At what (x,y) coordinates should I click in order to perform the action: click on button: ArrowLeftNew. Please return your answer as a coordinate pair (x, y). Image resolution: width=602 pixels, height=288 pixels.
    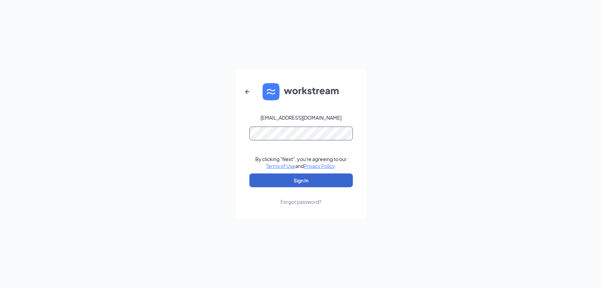
    Looking at the image, I should click on (248, 92).